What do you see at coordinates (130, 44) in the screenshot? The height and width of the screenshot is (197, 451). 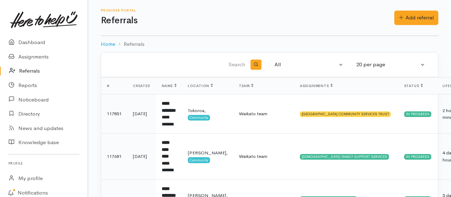 I see `li: Referrals` at bounding box center [130, 44].